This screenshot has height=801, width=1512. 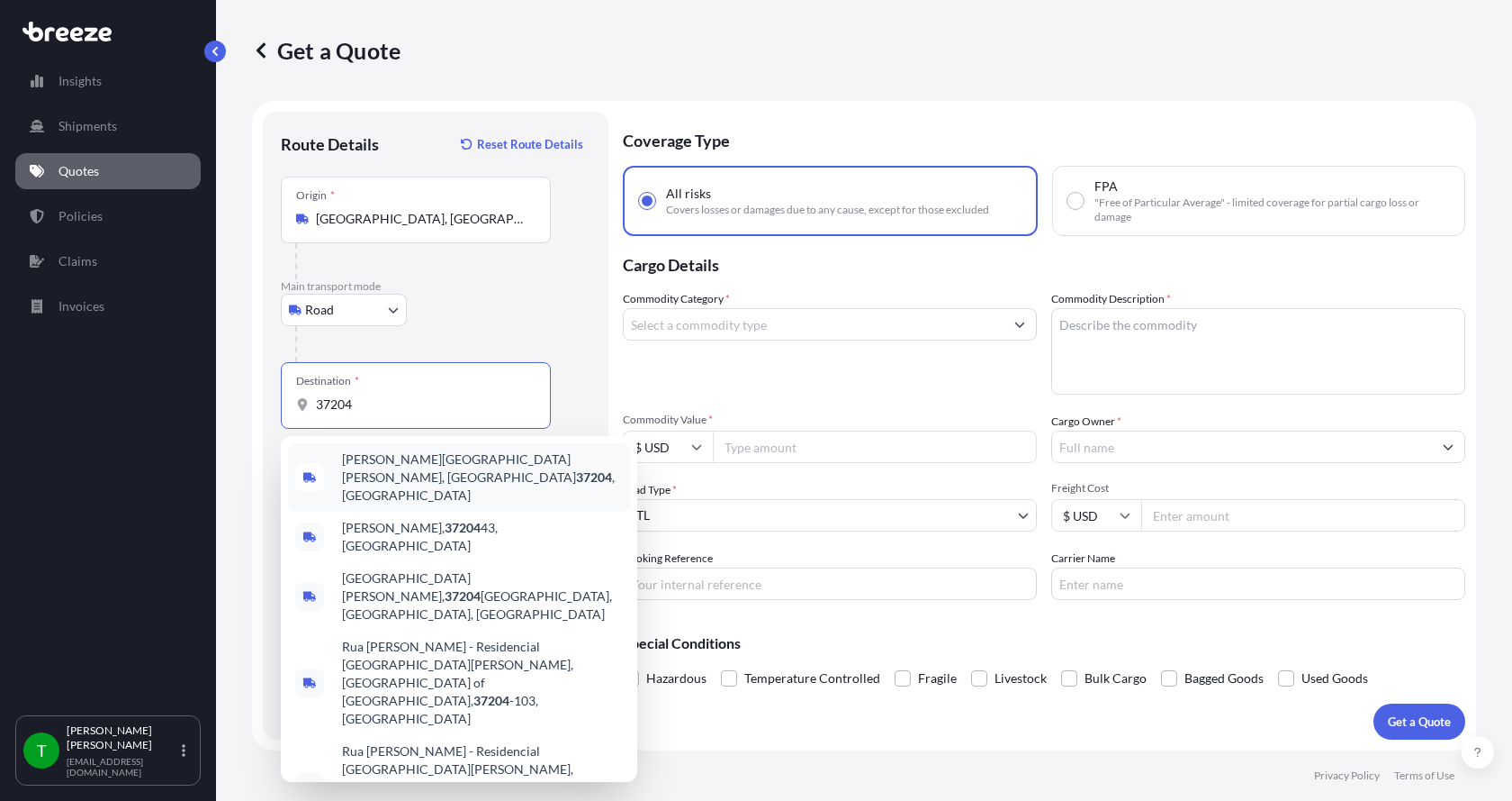 What do you see at coordinates (640, 515) in the screenshot?
I see `span: LTL` at bounding box center [640, 515].